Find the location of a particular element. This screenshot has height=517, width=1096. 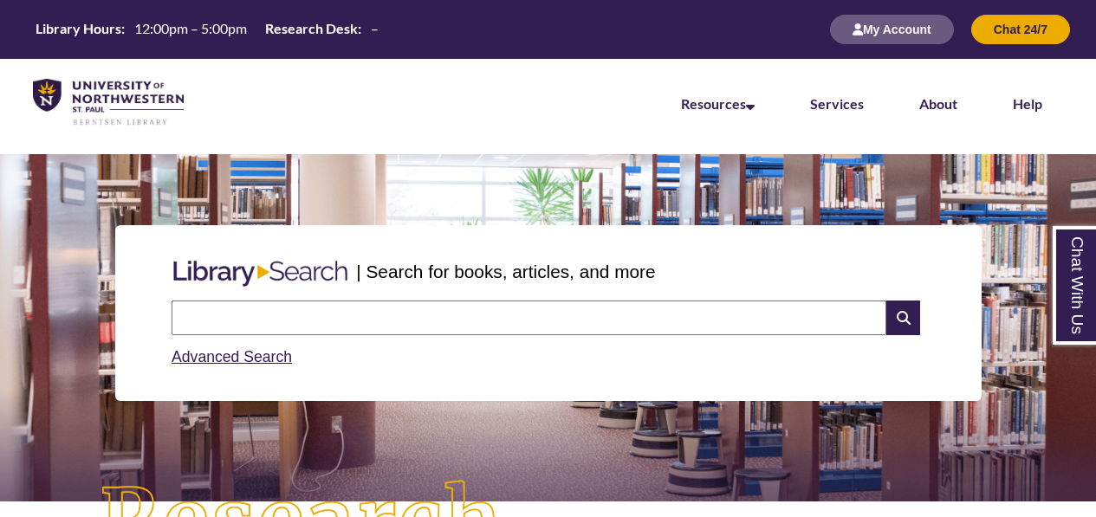

a: Advanced Search is located at coordinates (231, 357).